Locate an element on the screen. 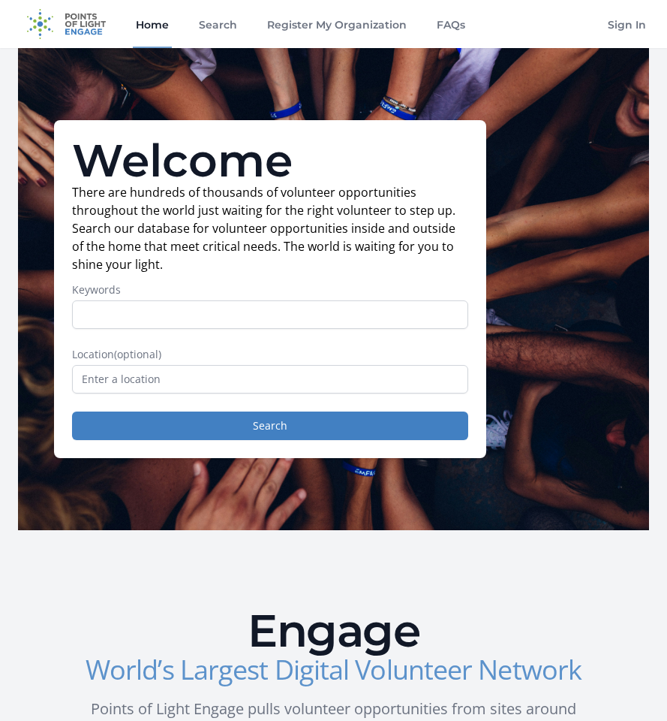 This screenshot has height=721, width=667. button: Search is located at coordinates (270, 426).